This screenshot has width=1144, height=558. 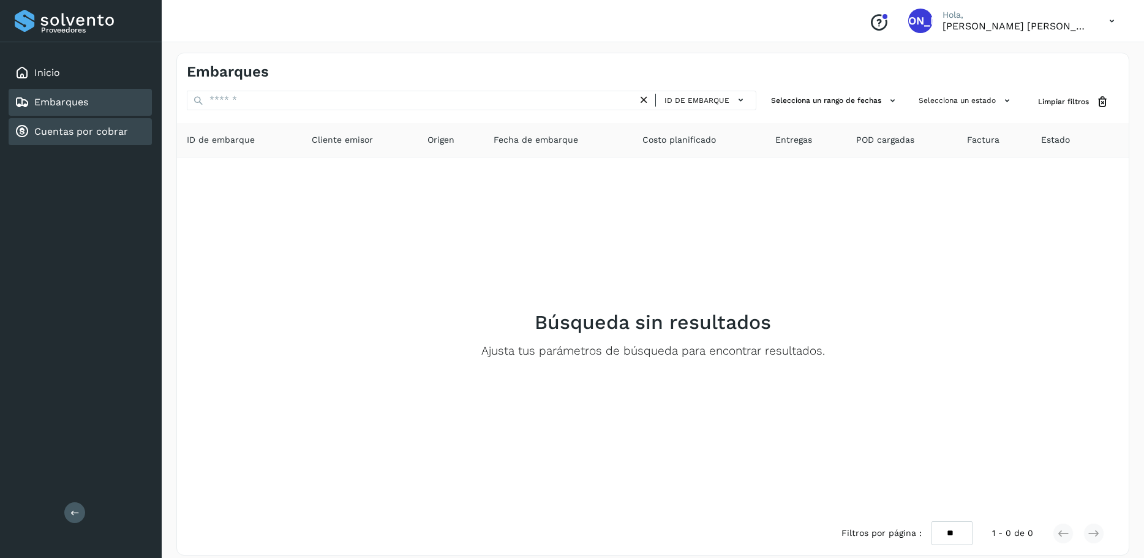 What do you see at coordinates (835, 100) in the screenshot?
I see `button: Selecciona un rango de fechas` at bounding box center [835, 100].